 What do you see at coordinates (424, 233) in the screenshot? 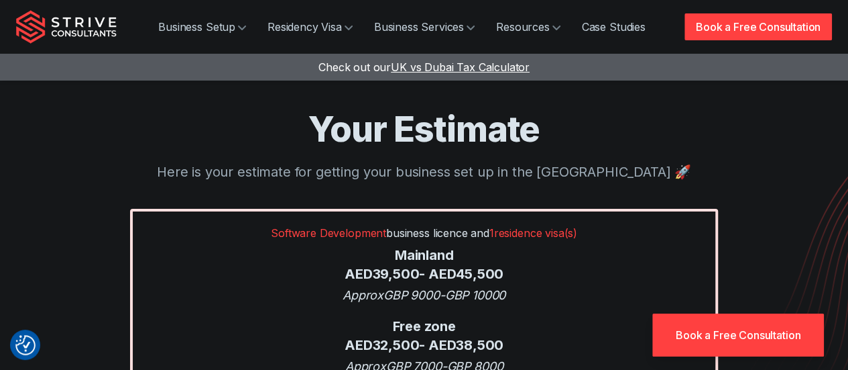
I see `p: business licence and` at bounding box center [424, 233].